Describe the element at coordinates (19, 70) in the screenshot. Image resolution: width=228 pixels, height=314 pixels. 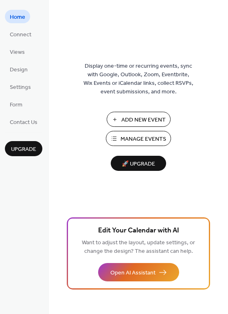
I see `span: Design` at that location.